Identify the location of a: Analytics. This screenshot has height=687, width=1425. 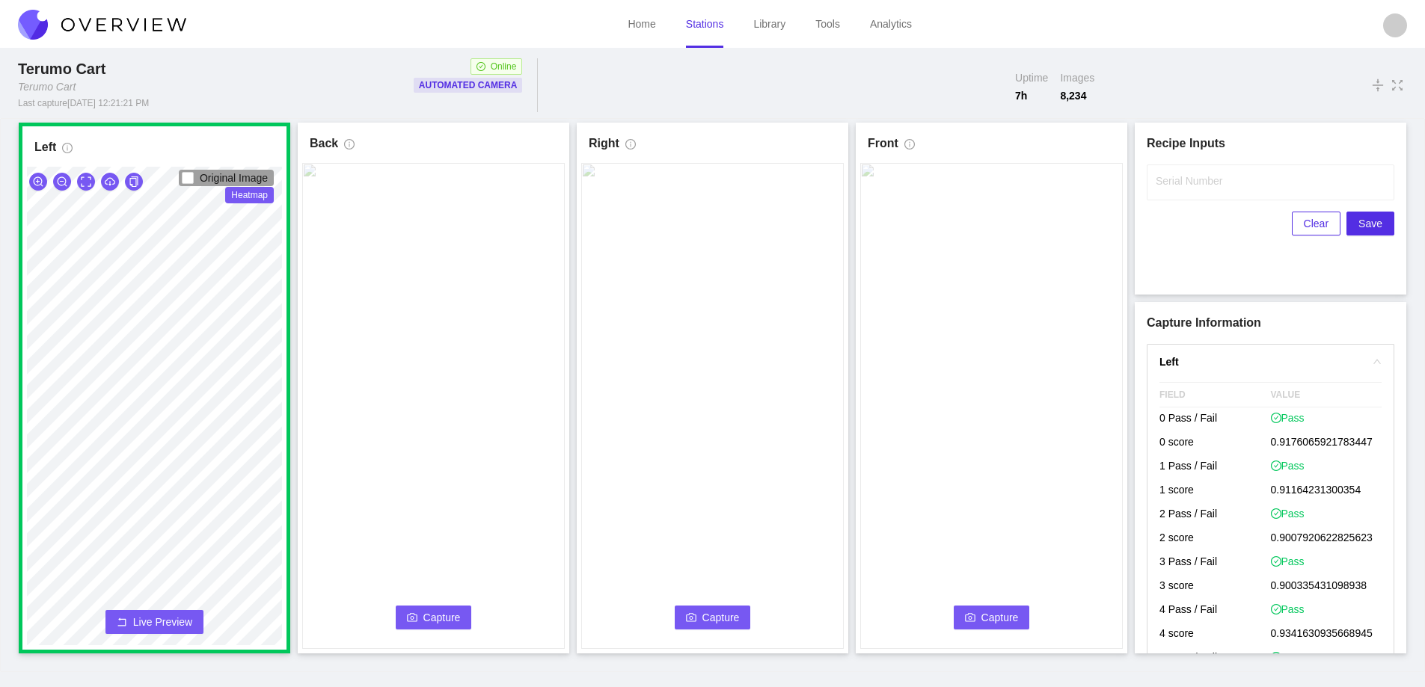
(891, 24).